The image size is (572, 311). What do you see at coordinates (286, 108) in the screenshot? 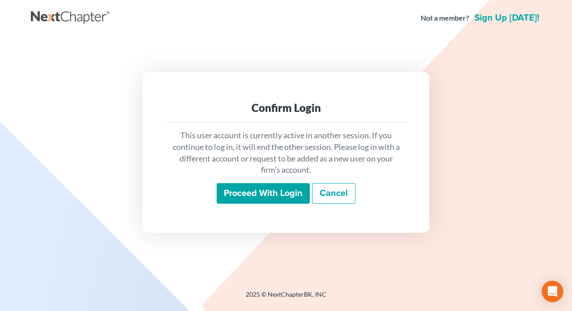
I see `div: Confirm Login` at bounding box center [286, 108].